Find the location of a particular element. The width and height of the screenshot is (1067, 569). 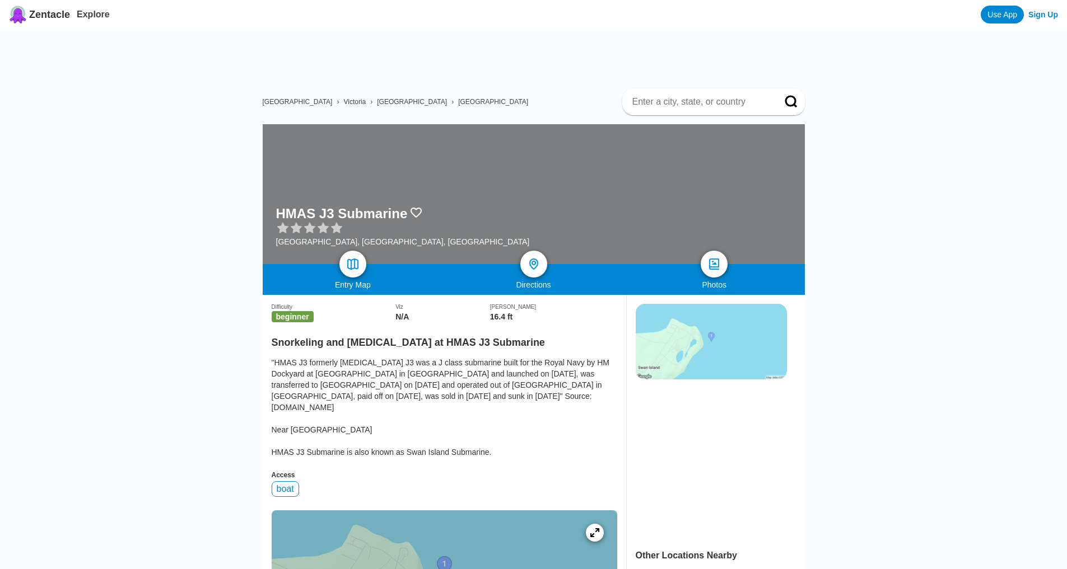

div: Directions is located at coordinates (533, 285).